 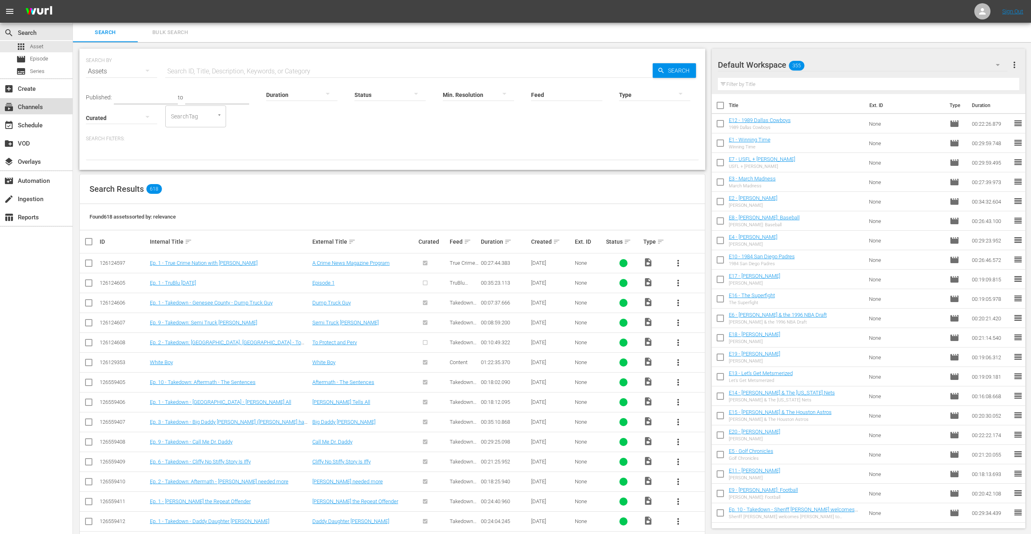 I want to click on a: E12 - 1989 Dallas Cowboys, so click(x=760, y=120).